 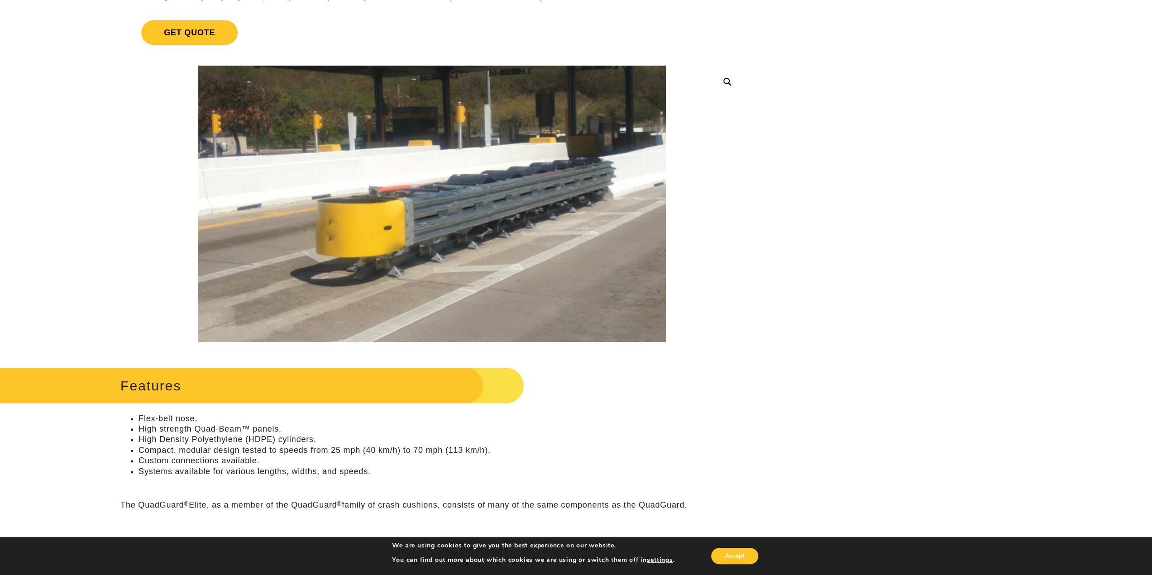 What do you see at coordinates (441, 472) in the screenshot?
I see `li: Systems available for various lengths, widths, and speeds.` at bounding box center [441, 472].